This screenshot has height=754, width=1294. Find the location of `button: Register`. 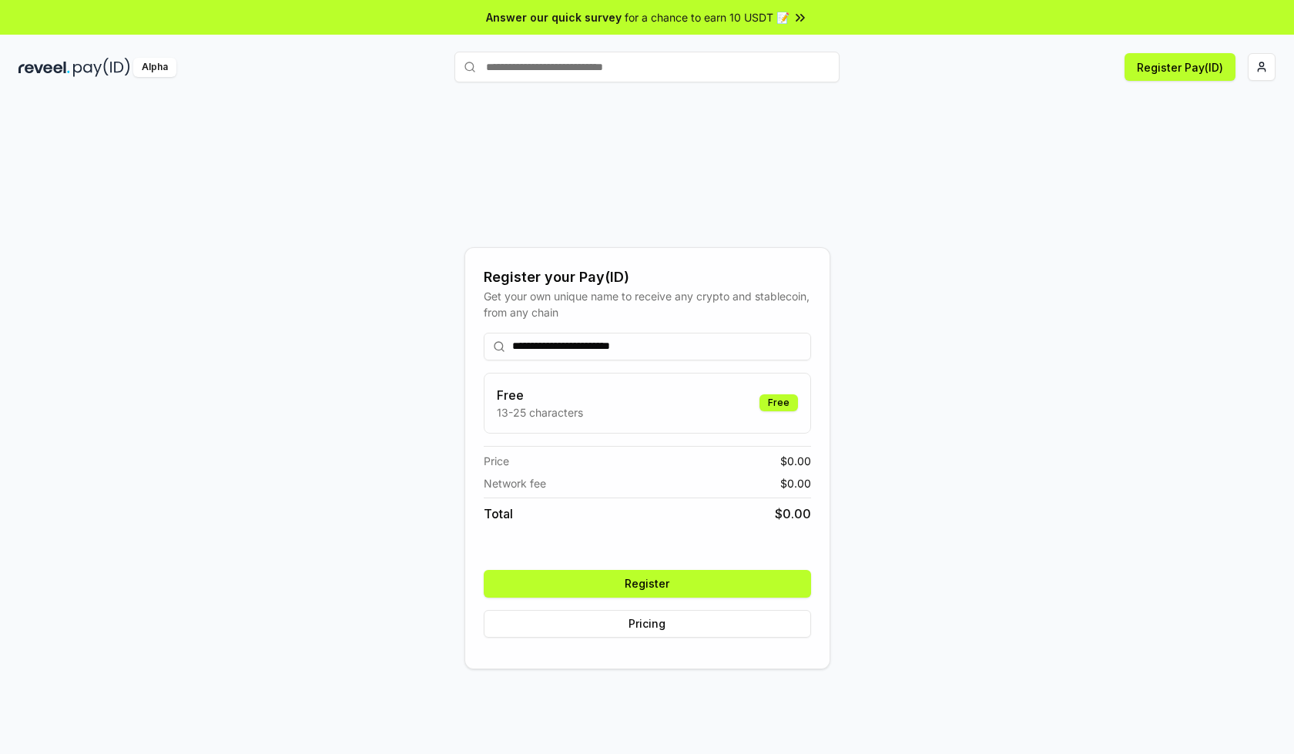

button: Register is located at coordinates (647, 584).